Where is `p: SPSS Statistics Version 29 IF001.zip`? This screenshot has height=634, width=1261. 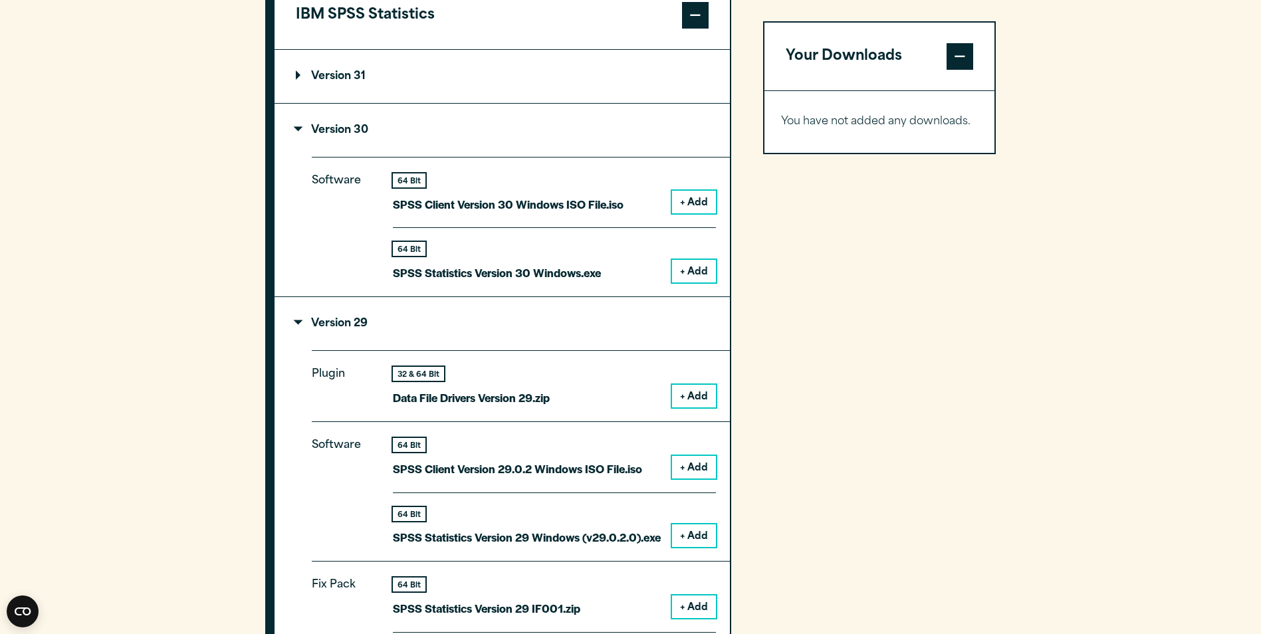 p: SPSS Statistics Version 29 IF001.zip is located at coordinates (487, 608).